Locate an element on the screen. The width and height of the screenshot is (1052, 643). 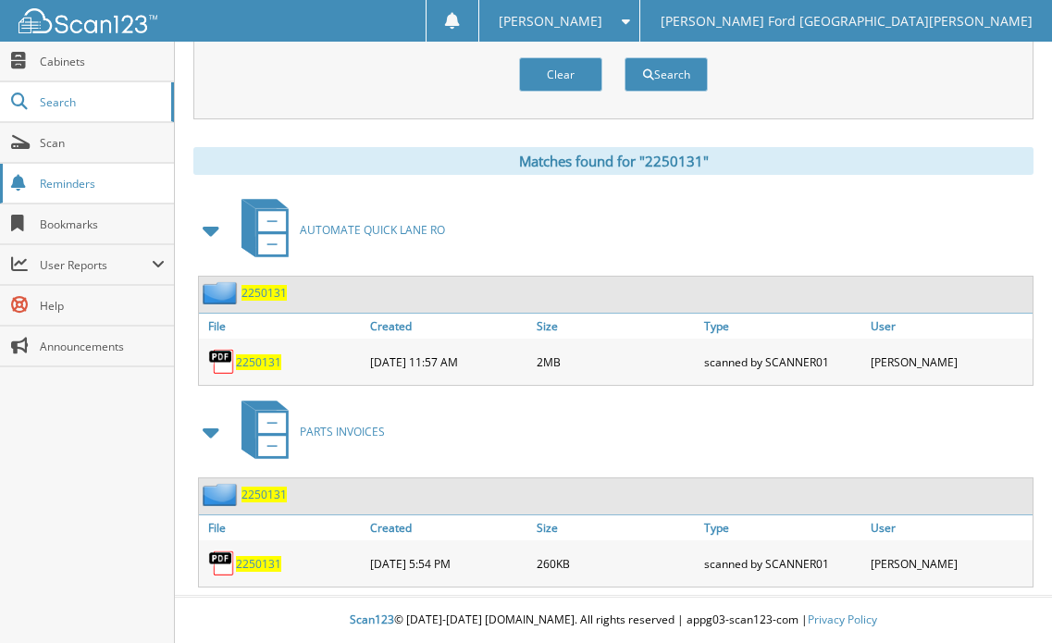
span: User Reports is located at coordinates (95, 265).